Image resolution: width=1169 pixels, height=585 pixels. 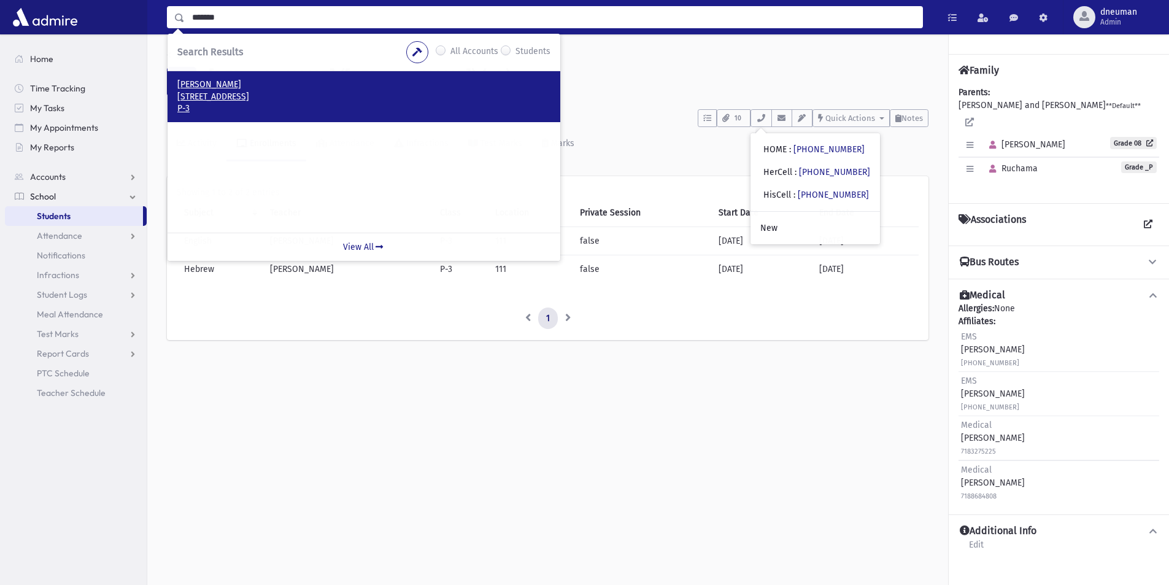 What do you see at coordinates (814, 149) in the screenshot?
I see `div: HOME` at bounding box center [814, 149].